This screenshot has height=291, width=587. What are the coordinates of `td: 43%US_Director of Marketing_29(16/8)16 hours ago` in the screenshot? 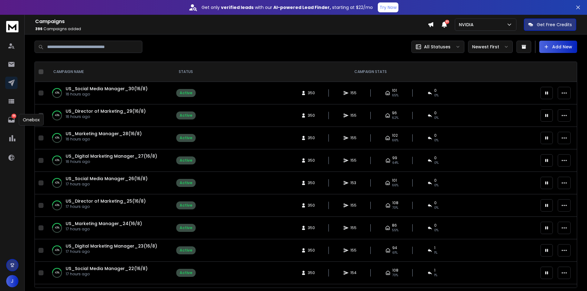 It's located at (107, 116).